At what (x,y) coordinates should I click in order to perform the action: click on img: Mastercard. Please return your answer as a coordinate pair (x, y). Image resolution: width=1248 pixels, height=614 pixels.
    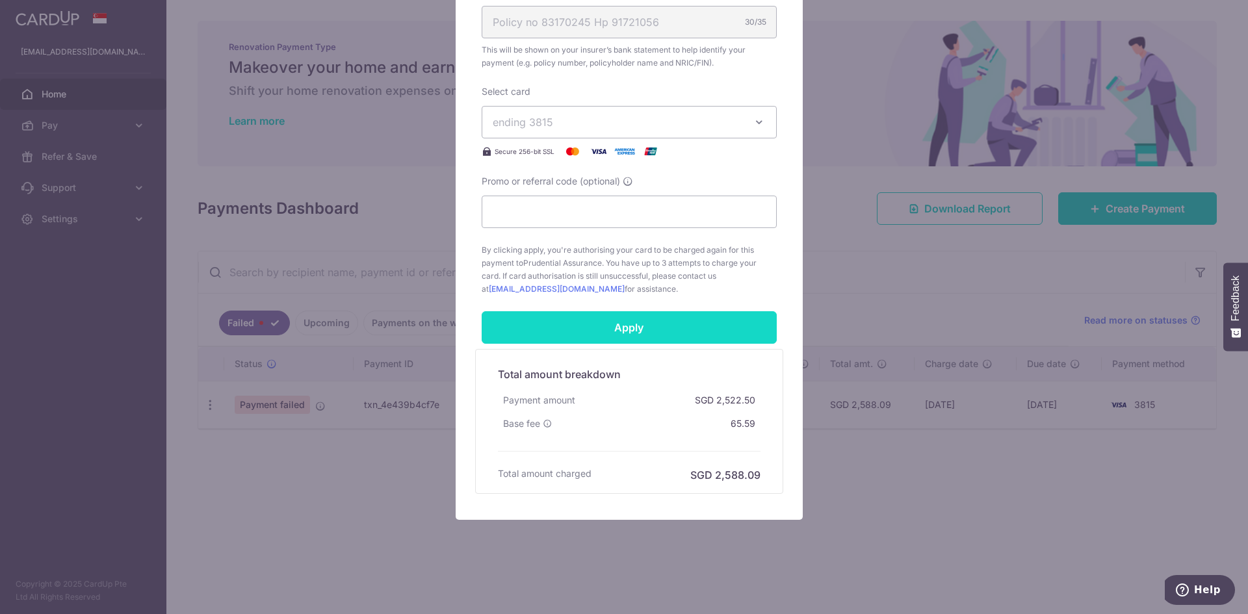
    Looking at the image, I should click on (573, 151).